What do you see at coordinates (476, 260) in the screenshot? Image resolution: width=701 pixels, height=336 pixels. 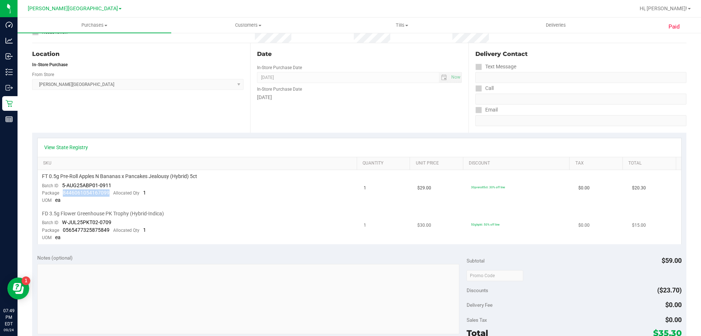 I see `span: Subtotal` at bounding box center [476, 260].